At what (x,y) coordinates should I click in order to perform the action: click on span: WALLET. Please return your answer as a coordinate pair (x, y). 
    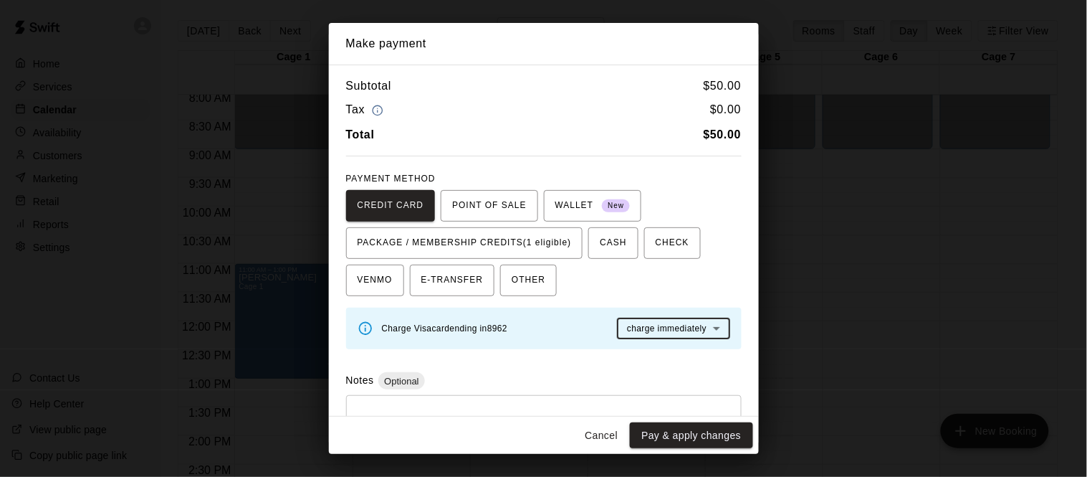
    Looking at the image, I should click on (593, 206).